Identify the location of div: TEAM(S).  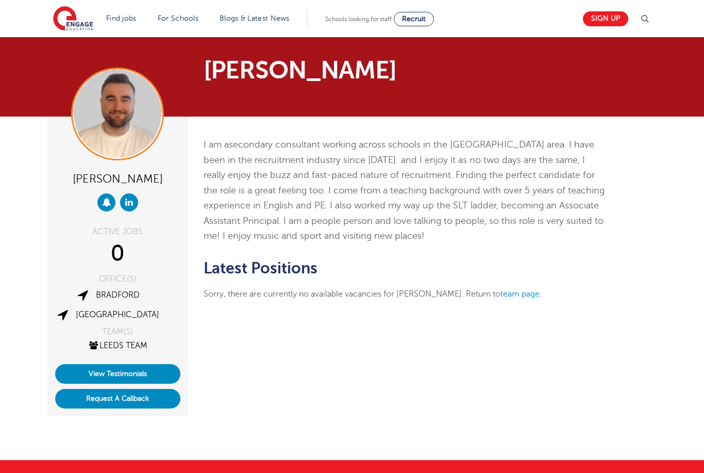
(118, 332).